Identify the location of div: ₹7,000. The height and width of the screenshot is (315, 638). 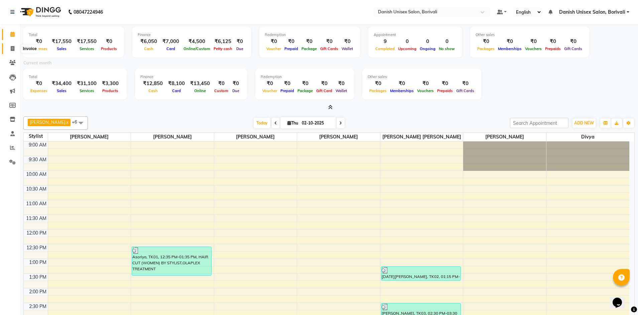
(171, 41).